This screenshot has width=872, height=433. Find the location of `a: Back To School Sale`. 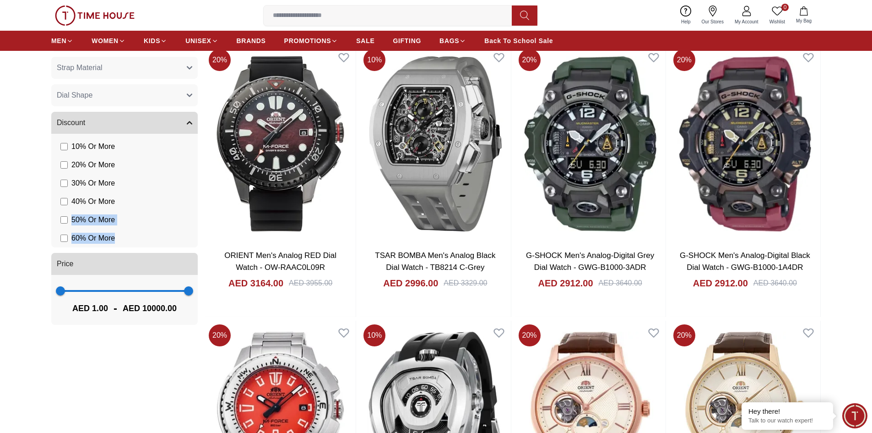

a: Back To School Sale is located at coordinates (519, 41).